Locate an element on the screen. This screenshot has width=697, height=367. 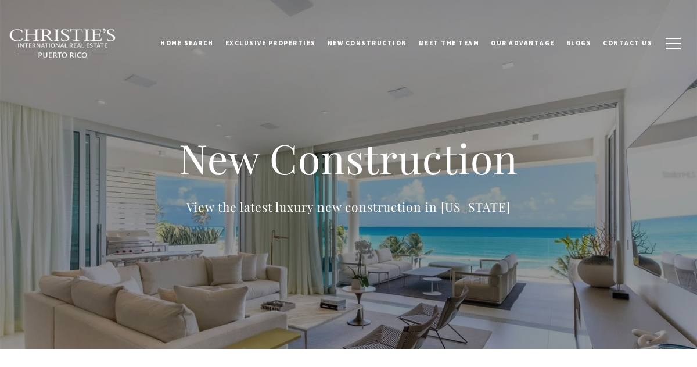
a: Meet the Team is located at coordinates (449, 43).